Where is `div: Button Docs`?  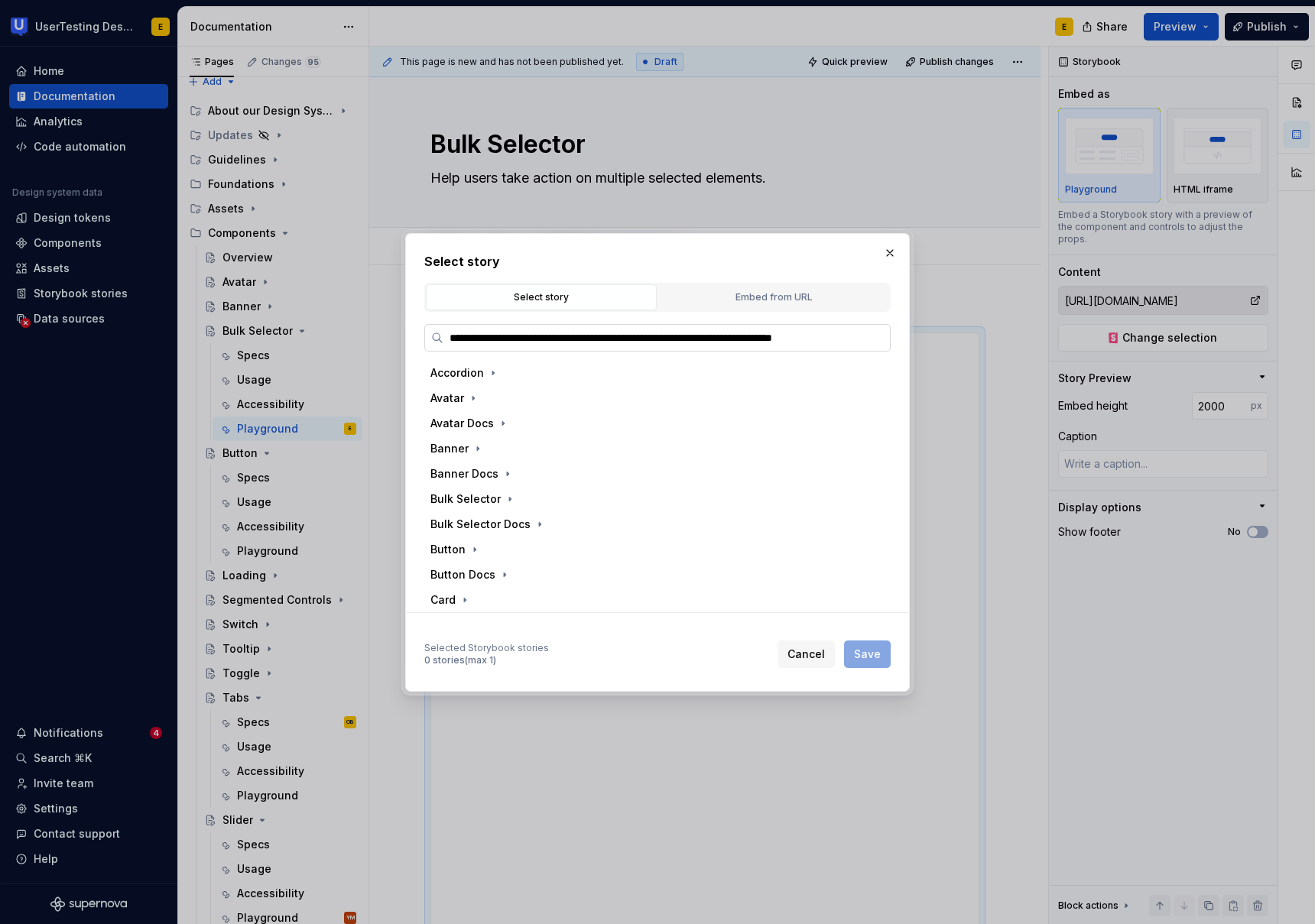 div: Button Docs is located at coordinates (462, 575).